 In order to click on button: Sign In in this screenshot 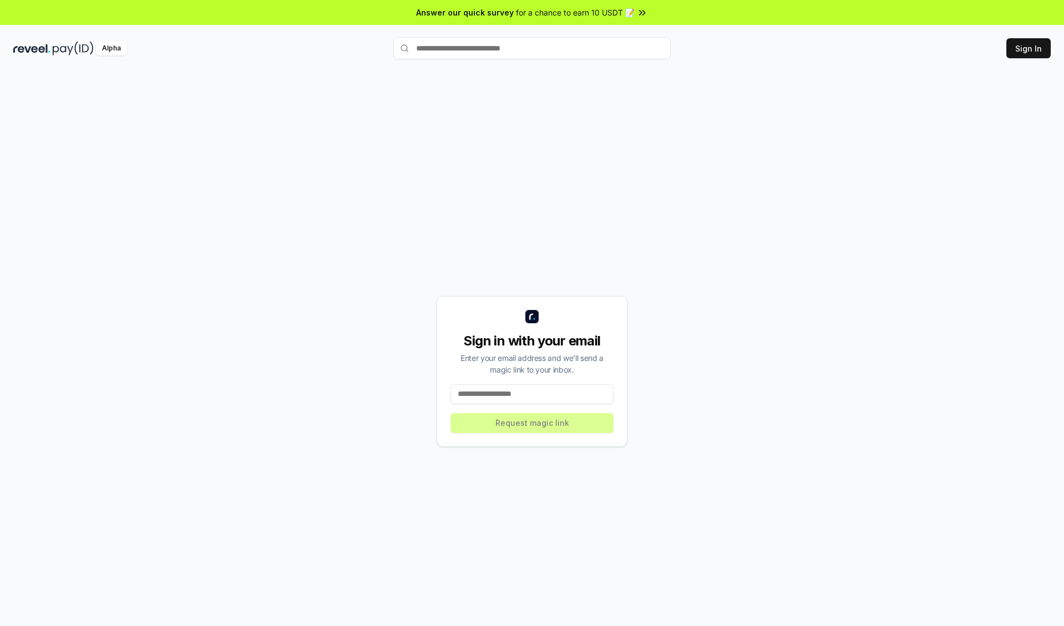, I will do `click(1029, 48)`.